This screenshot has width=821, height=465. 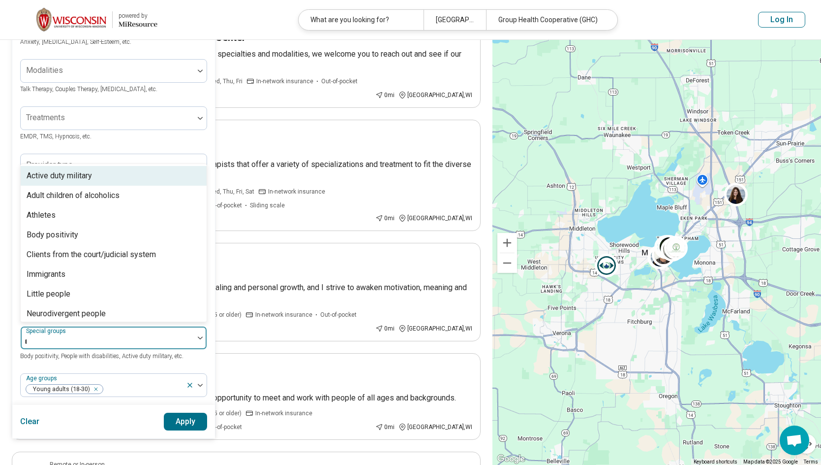 I want to click on button: Zoom in, so click(x=507, y=243).